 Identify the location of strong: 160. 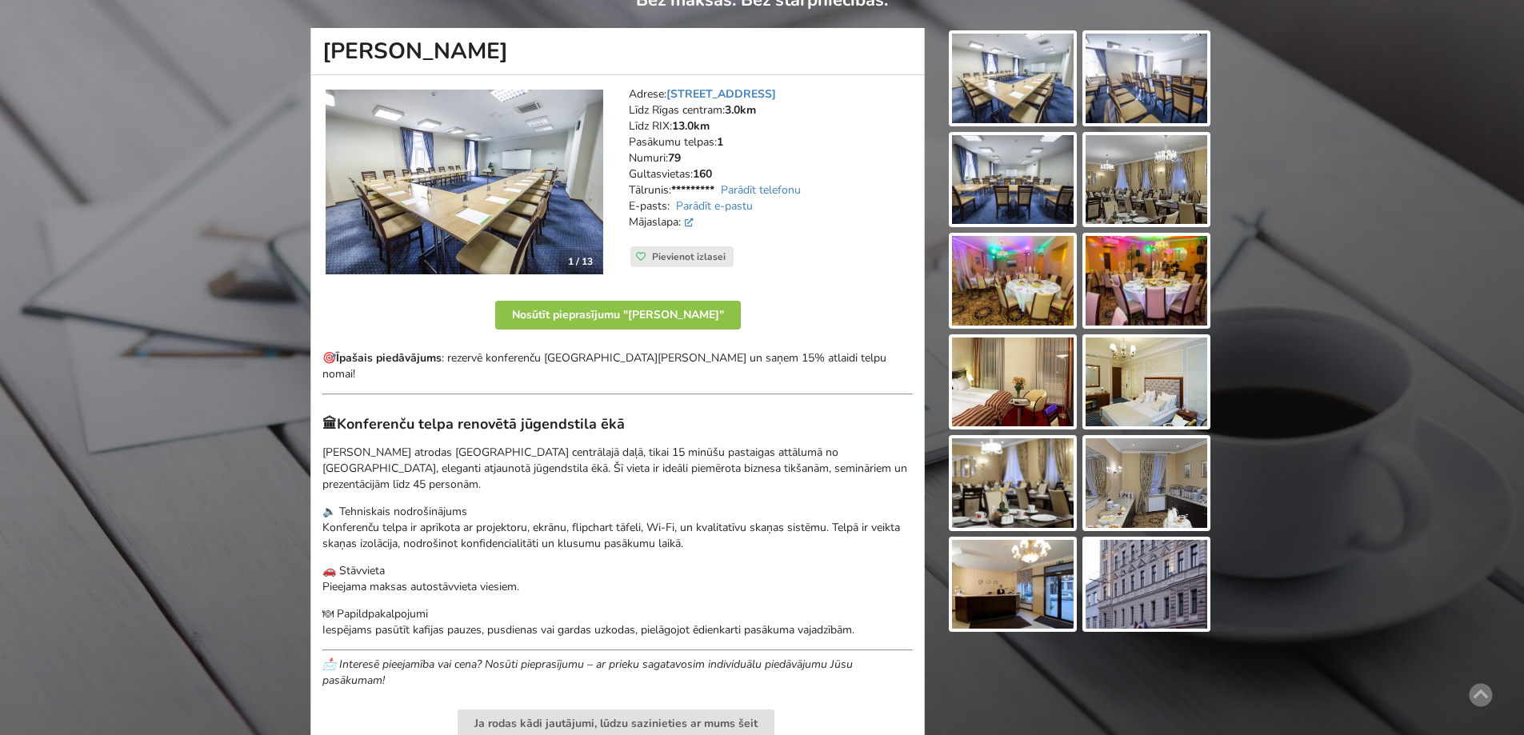
(702, 174).